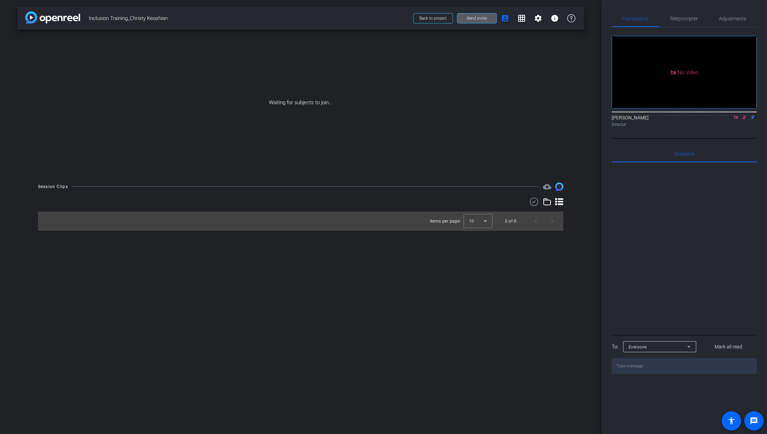 The height and width of the screenshot is (434, 767). What do you see at coordinates (547, 187) in the screenshot?
I see `mat-icon: cloud_upload` at bounding box center [547, 187].